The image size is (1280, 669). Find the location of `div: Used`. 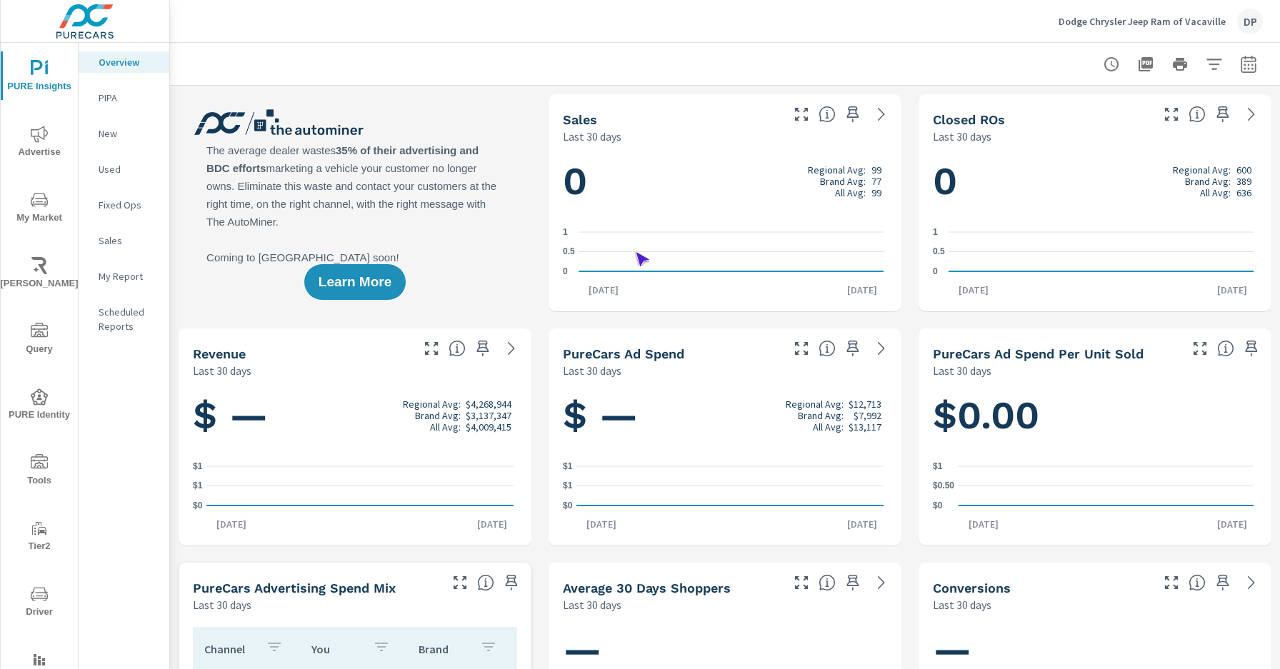

div: Used is located at coordinates (124, 169).